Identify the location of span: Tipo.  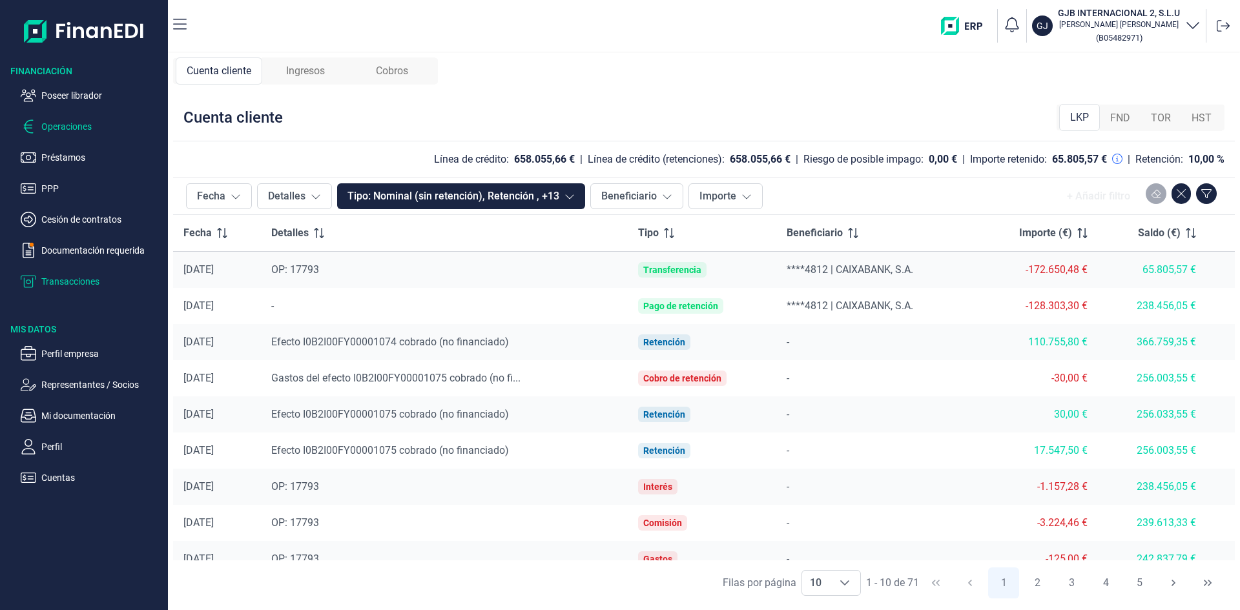
(648, 233).